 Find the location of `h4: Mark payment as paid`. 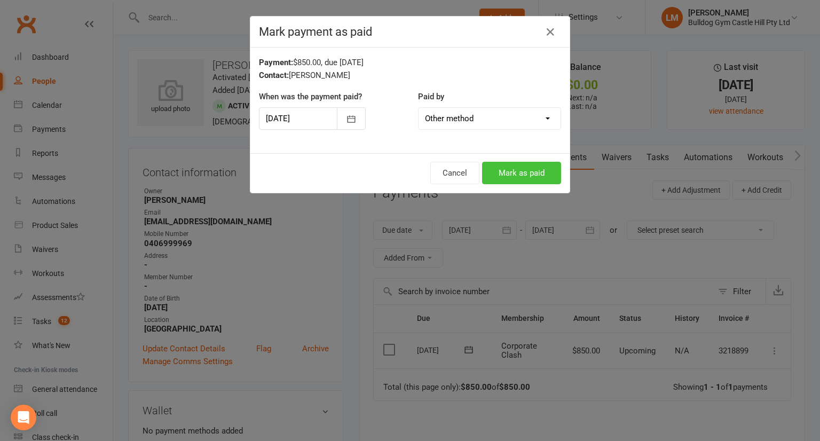

h4: Mark payment as paid is located at coordinates (410, 31).